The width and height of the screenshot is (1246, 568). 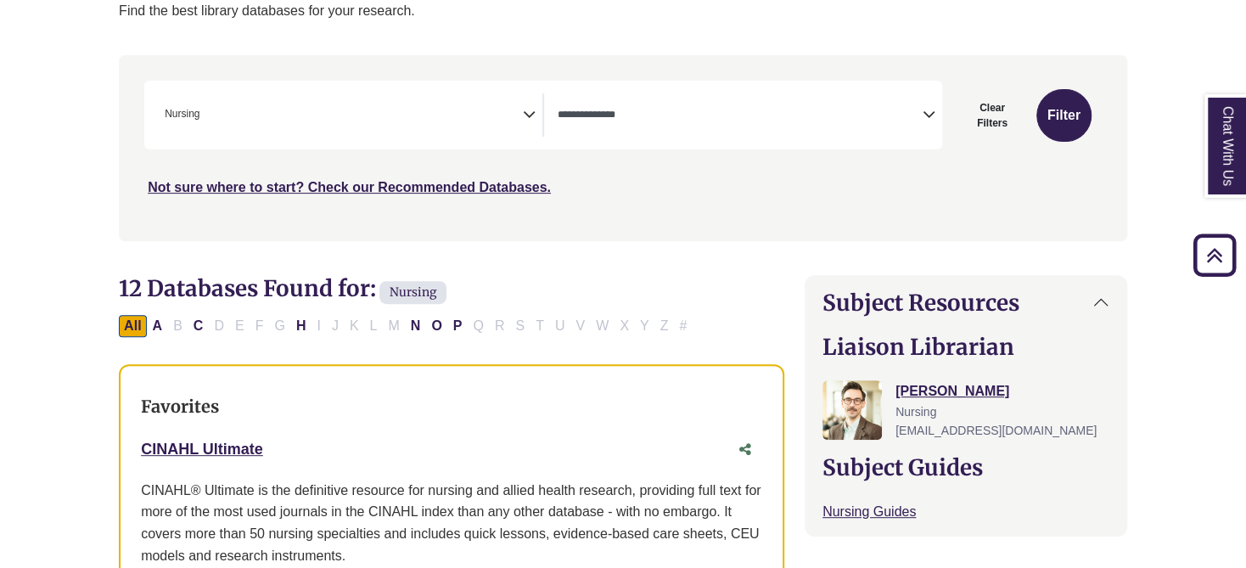 What do you see at coordinates (349, 187) in the screenshot?
I see `a: Not sure where to start? Check our Recommended Databases.` at bounding box center [349, 187].